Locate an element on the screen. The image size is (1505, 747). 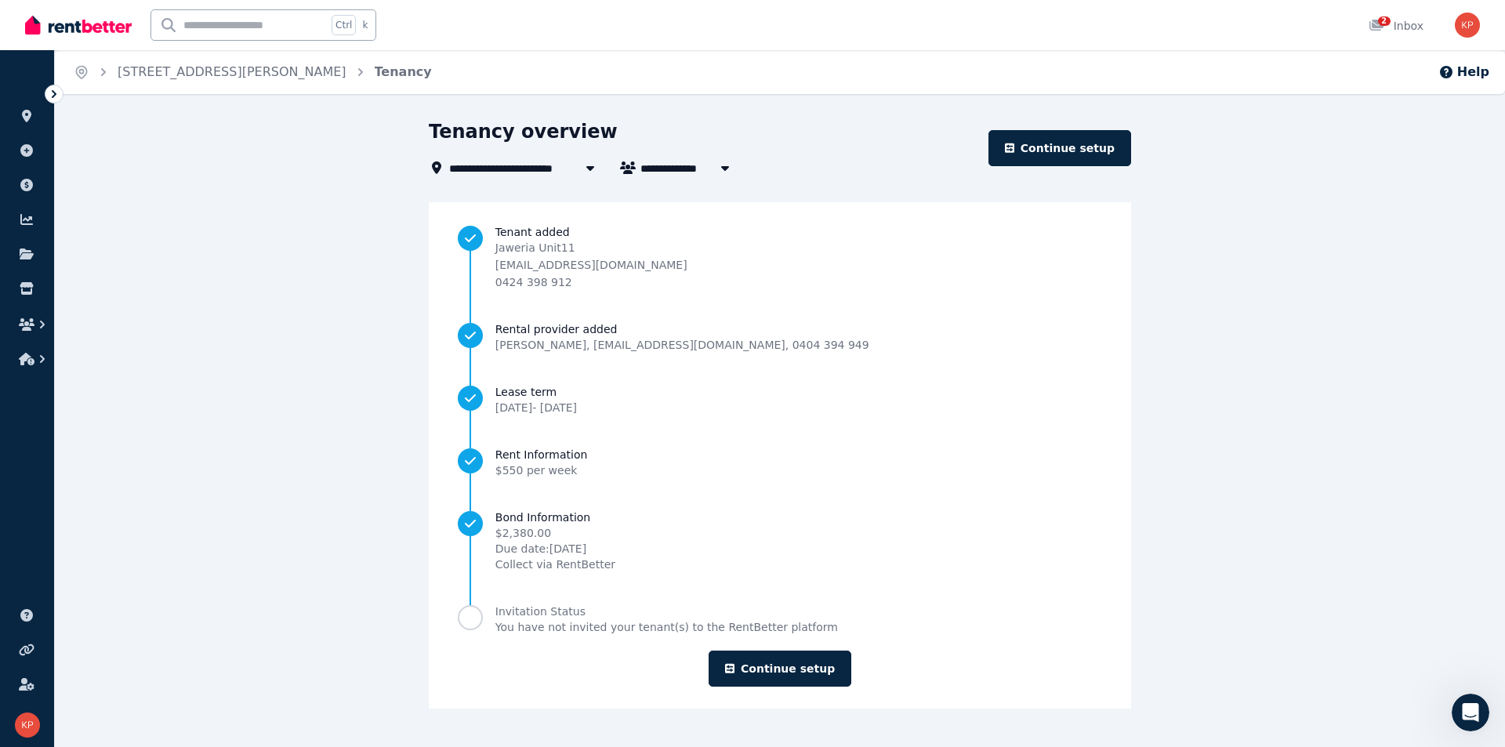
textarea: Message… is located at coordinates (157, 494).